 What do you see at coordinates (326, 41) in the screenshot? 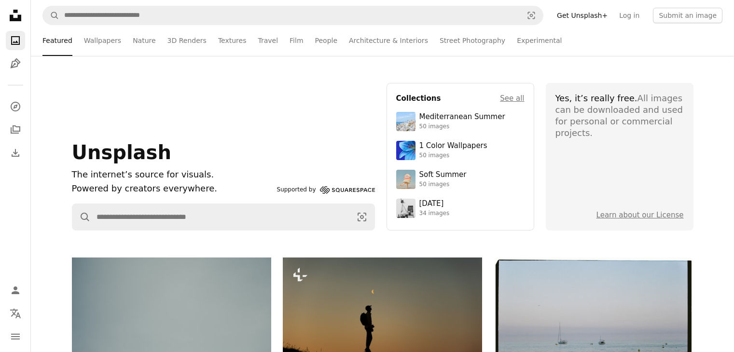
I see `a: People` at bounding box center [326, 41].